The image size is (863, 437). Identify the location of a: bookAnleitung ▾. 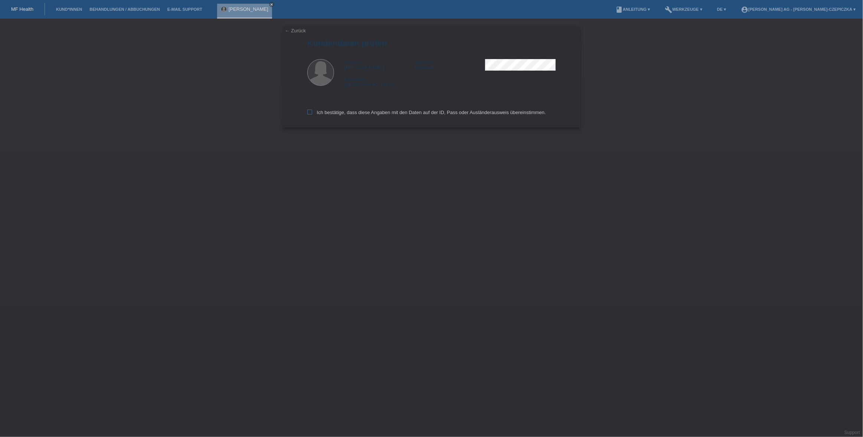
(633, 9).